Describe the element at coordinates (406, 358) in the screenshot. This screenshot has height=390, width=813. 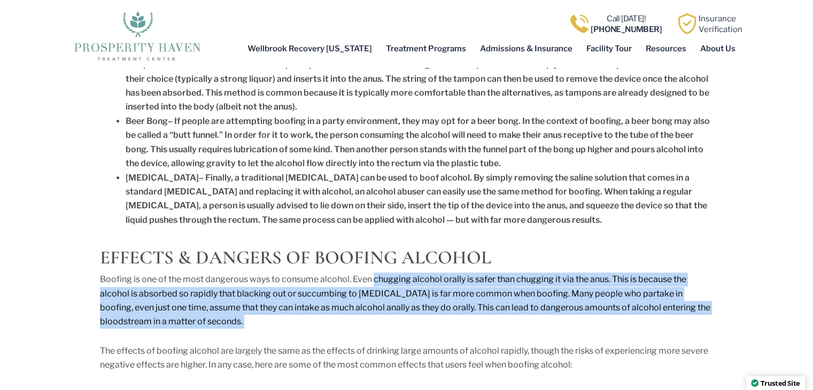
I see `p: The effects of boofing alcohol are largely the same as the effects of drinking large amounts of a...` at that location.